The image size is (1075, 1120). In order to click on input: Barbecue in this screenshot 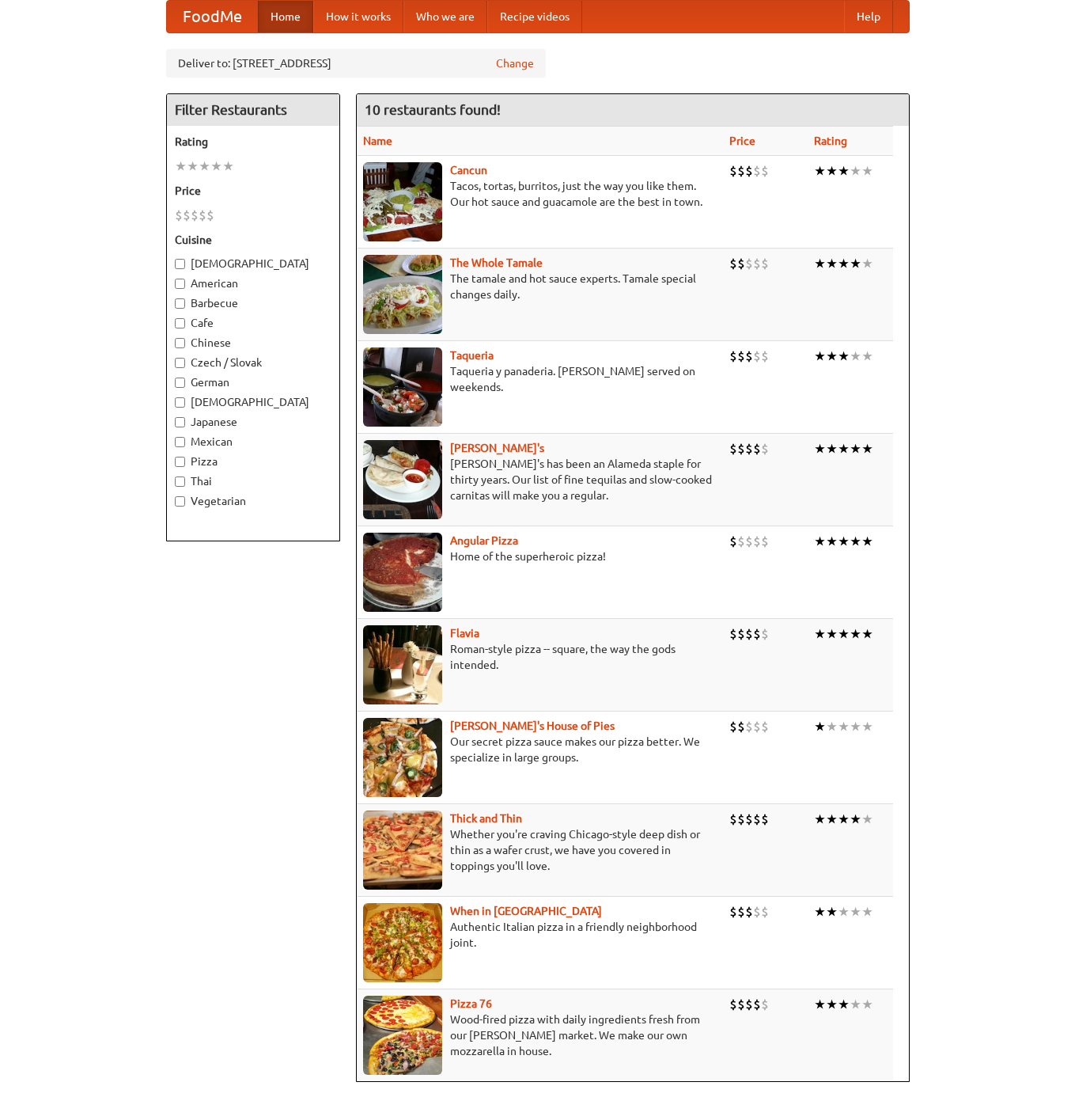, I will do `click(179, 303)`.